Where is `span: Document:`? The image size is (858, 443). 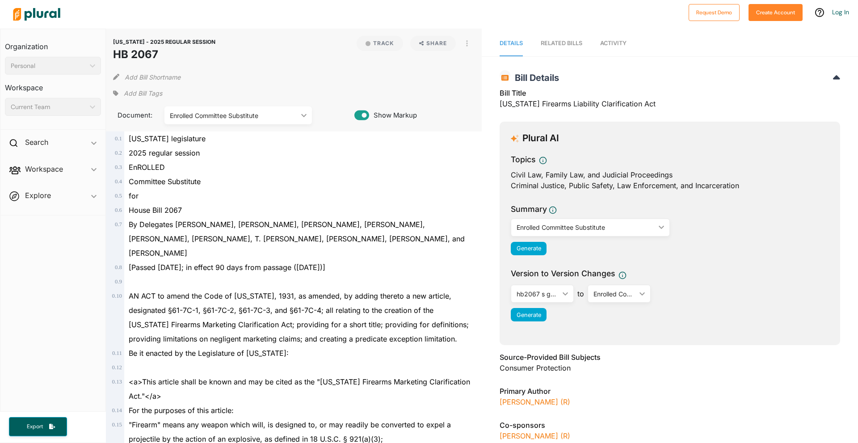 span: Document: is located at coordinates (133, 115).